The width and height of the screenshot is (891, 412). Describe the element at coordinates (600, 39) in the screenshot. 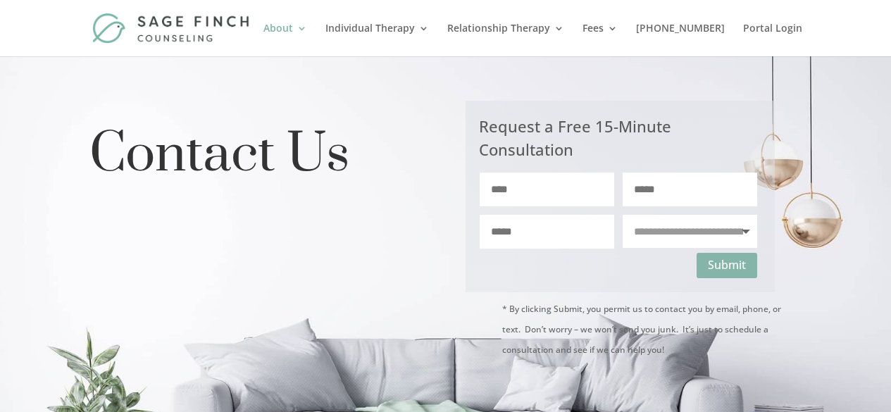

I see `a: Fees` at that location.